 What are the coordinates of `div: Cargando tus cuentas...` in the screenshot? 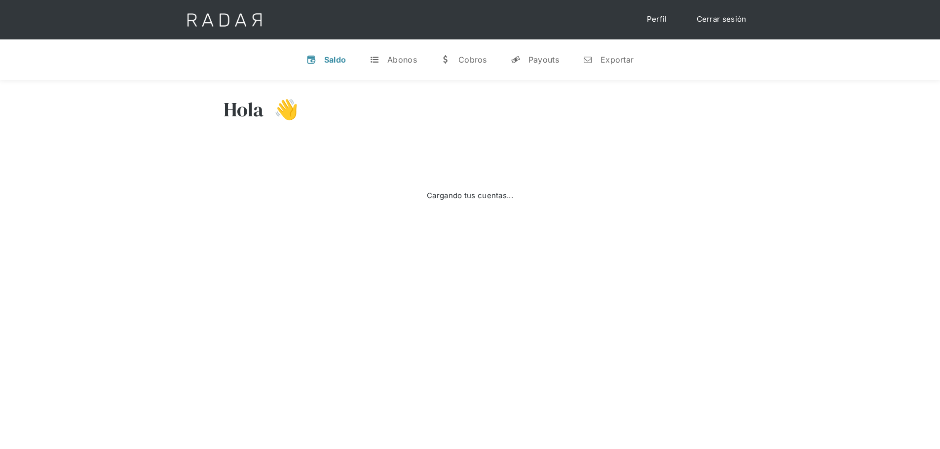 It's located at (470, 196).